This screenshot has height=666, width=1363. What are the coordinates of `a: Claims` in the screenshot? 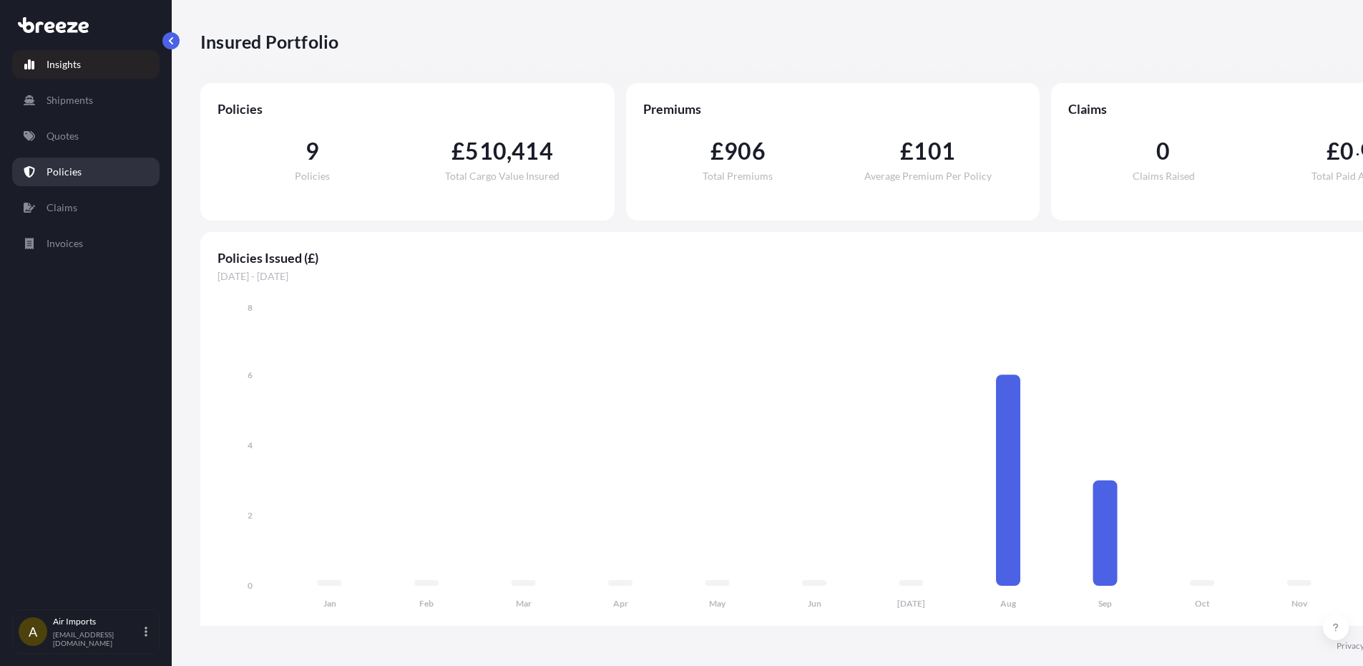 It's located at (86, 208).